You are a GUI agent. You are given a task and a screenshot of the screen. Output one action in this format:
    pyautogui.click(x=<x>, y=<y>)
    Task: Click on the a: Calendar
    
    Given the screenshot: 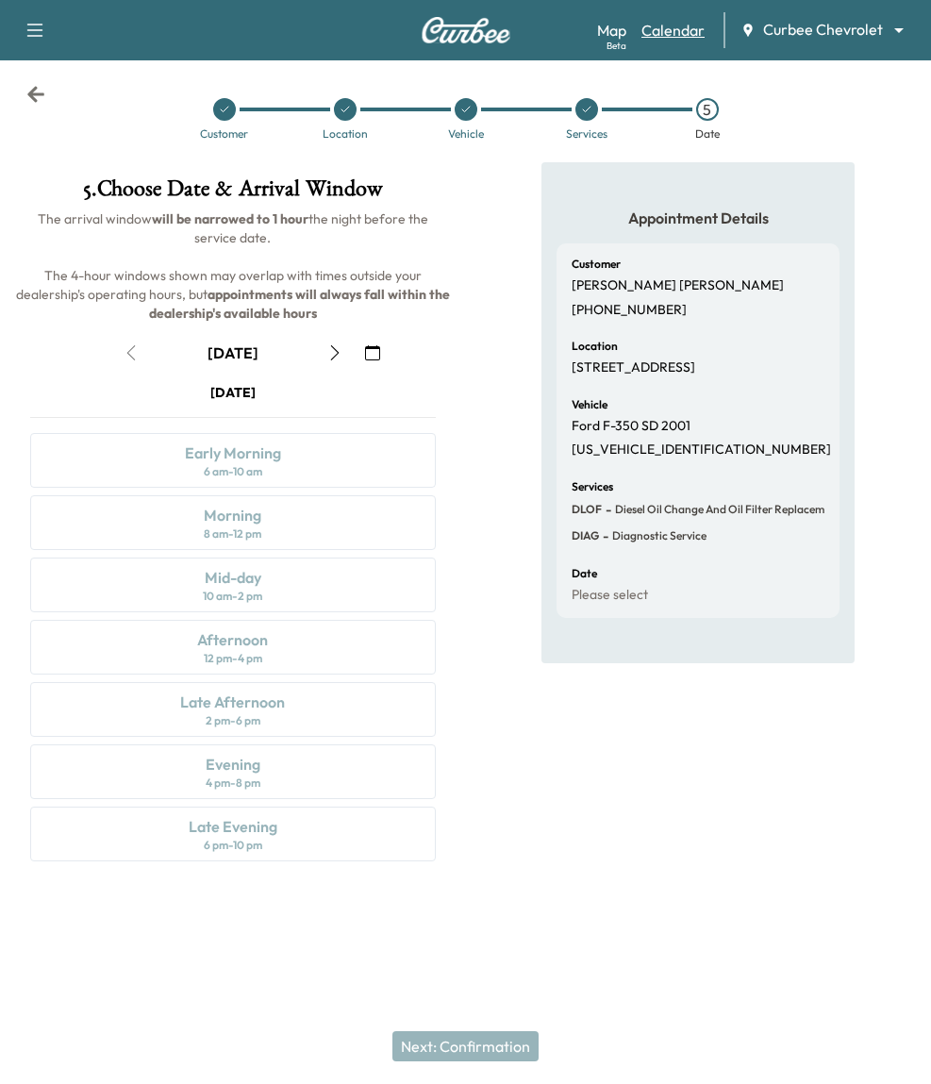 What is the action you would take?
    pyautogui.click(x=673, y=30)
    